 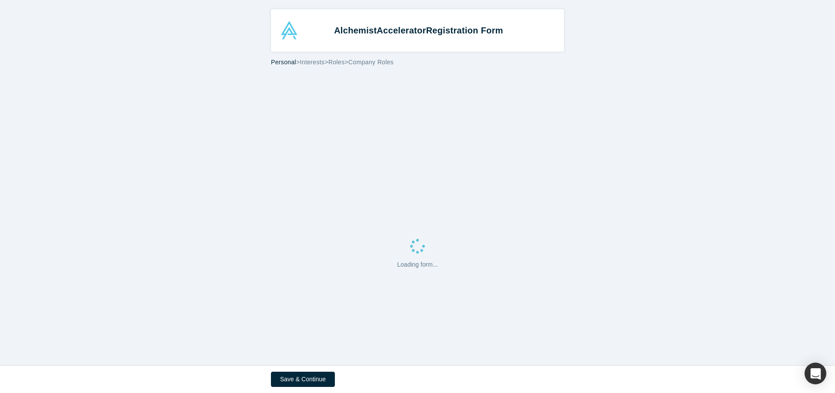 What do you see at coordinates (303, 379) in the screenshot?
I see `button: Save & Continue` at bounding box center [303, 379].